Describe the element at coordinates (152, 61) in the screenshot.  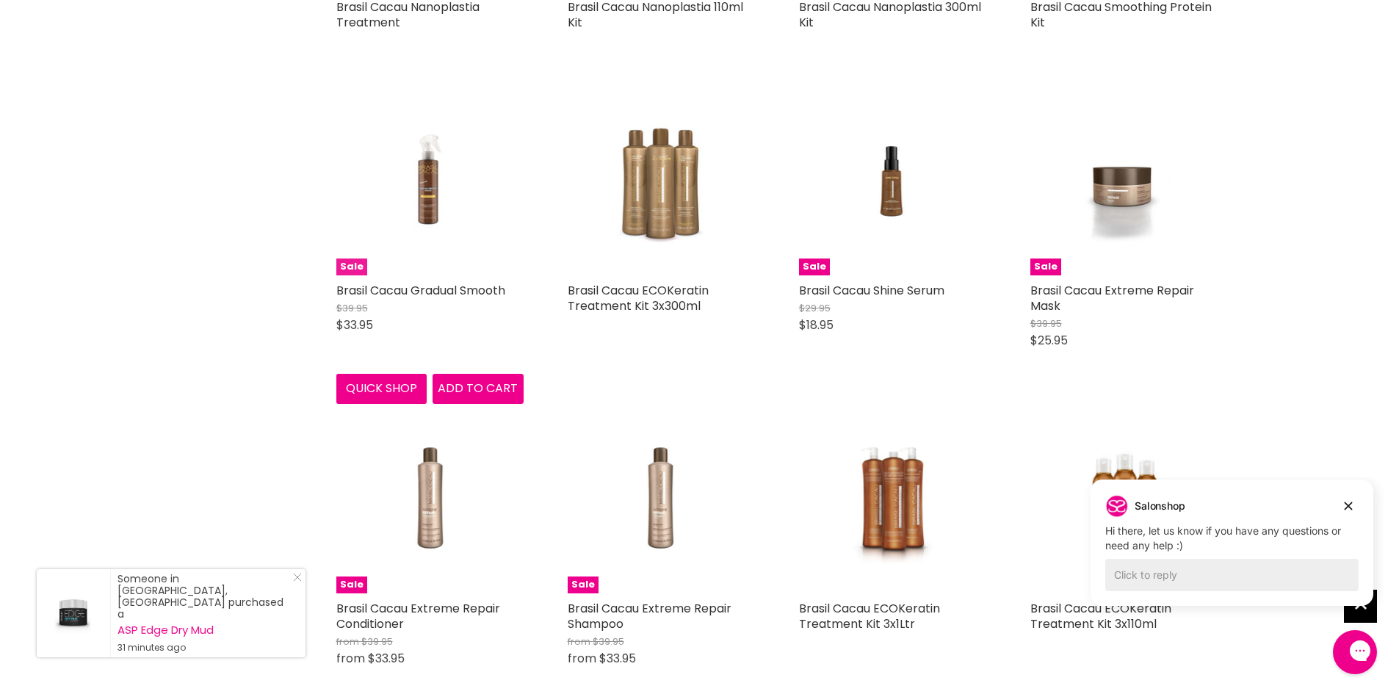
I see `div: Hi there, let us know if you have any questions or need any help :)` at that location.